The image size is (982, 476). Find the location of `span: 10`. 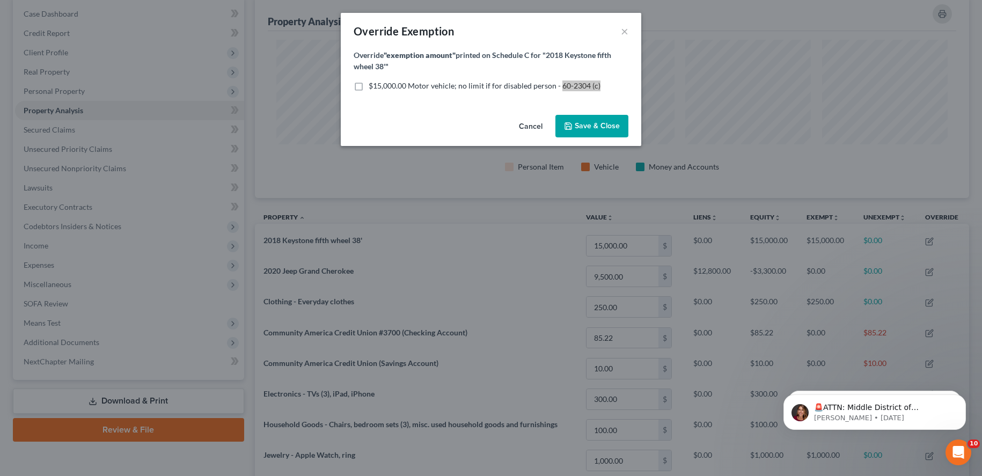

span: 10 is located at coordinates (973, 444).